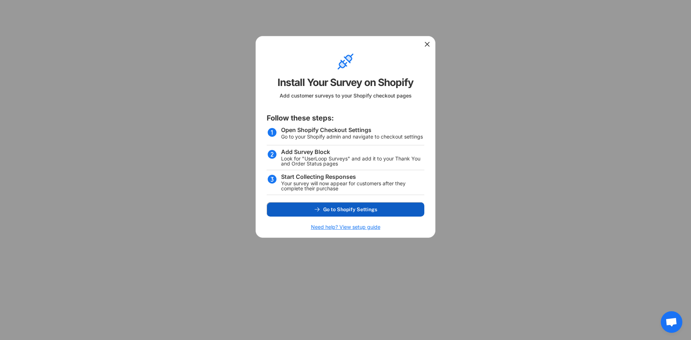 The width and height of the screenshot is (691, 340). Describe the element at coordinates (306, 152) in the screenshot. I see `div: Add Survey Block` at that location.